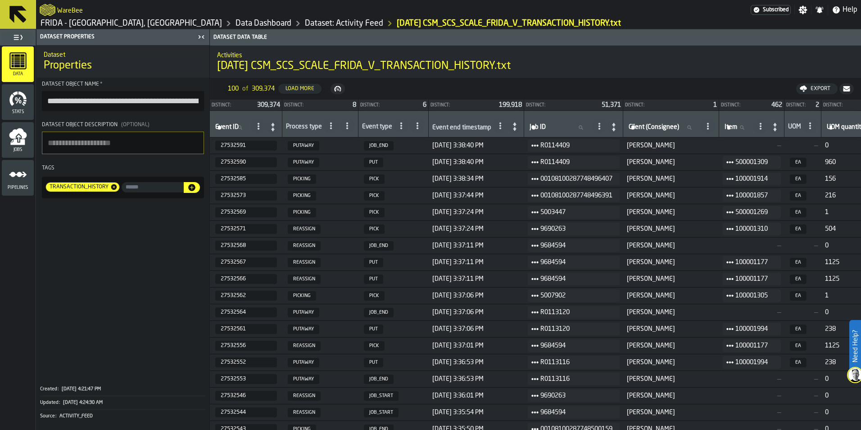  What do you see at coordinates (577, 362) in the screenshot?
I see `span: R0113116` at bounding box center [577, 362].